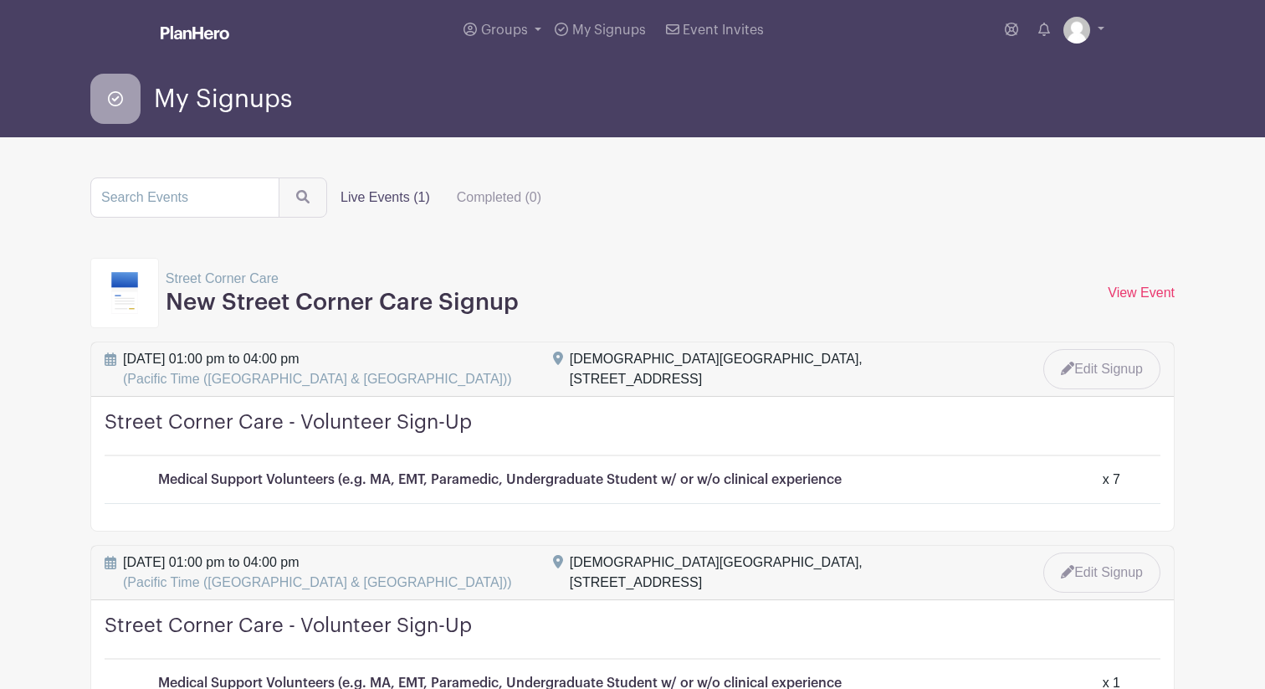 This screenshot has height=689, width=1265. Describe the element at coordinates (125, 293) in the screenshot. I see `img: template9-63edcacfaf2fb6570c2d519c84fe92c0a60f82f14013cd3b098e25ecaaffc40c.svg` at that location.